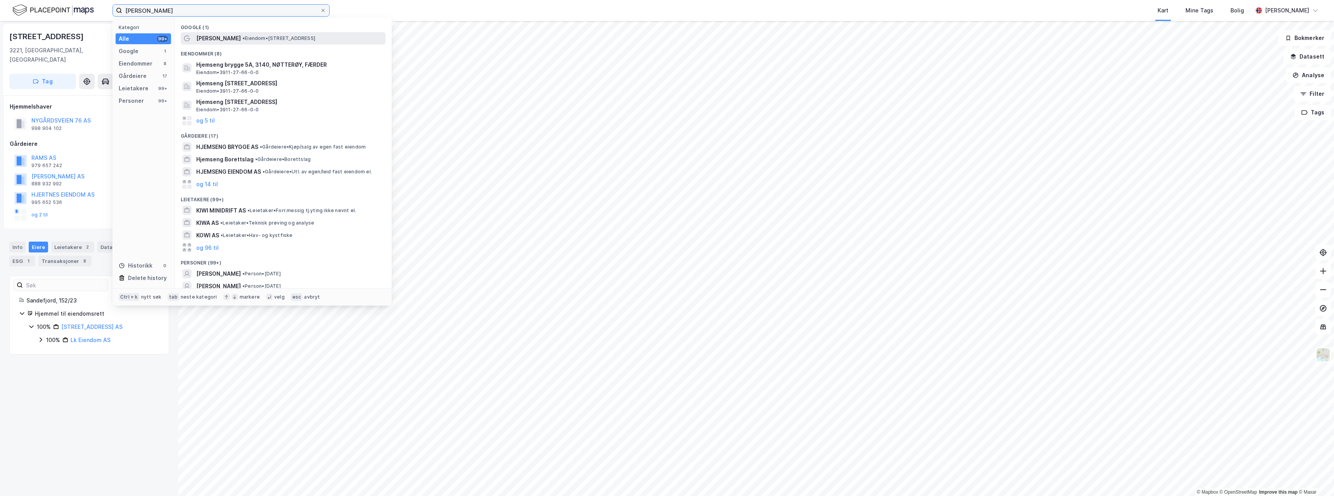 The width and height of the screenshot is (1334, 496). I want to click on div: Google (1), so click(283, 25).